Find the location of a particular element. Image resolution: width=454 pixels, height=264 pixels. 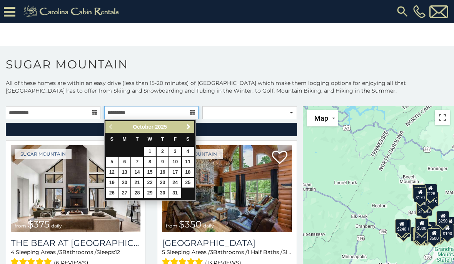

a: 4 is located at coordinates (188, 152).